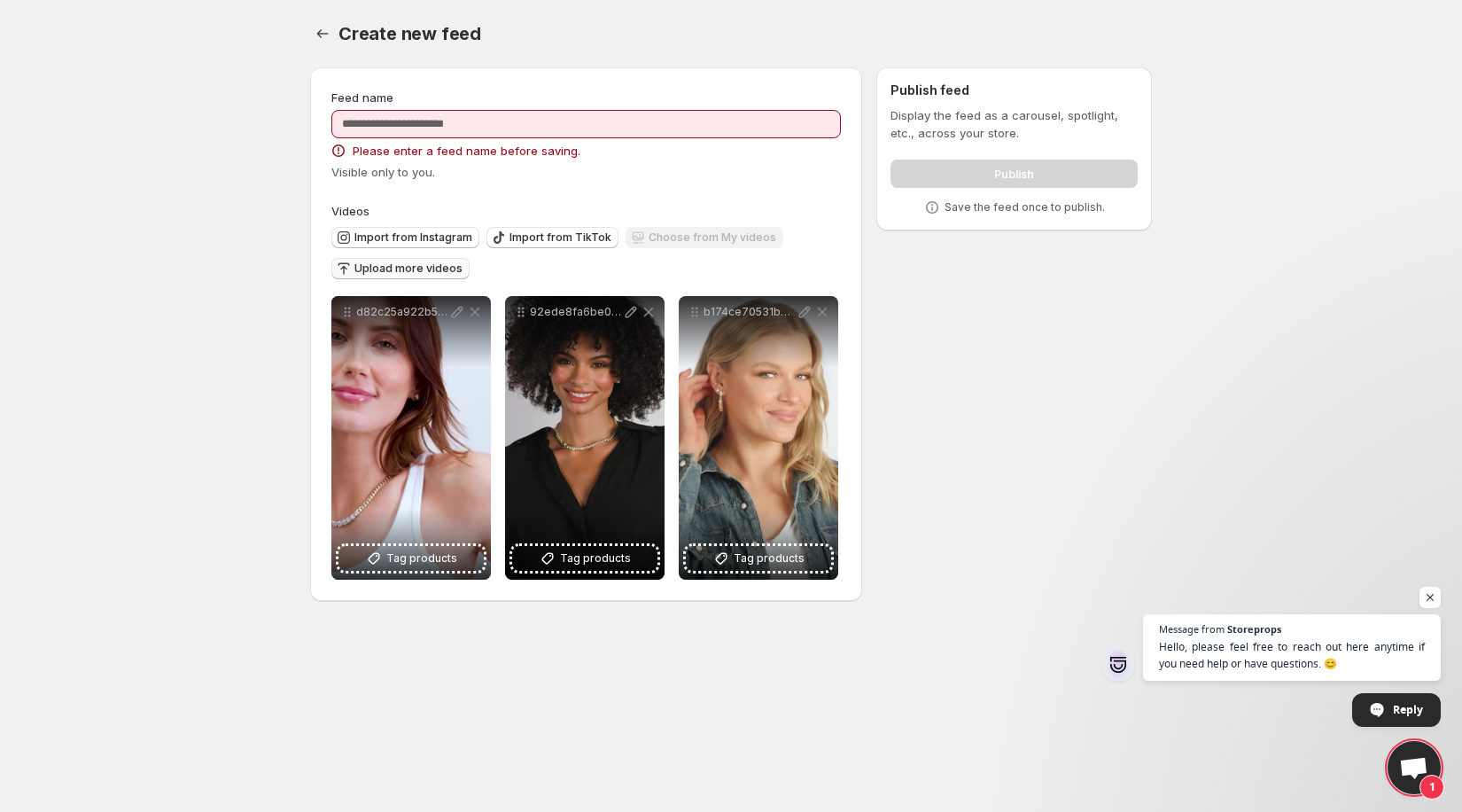  What do you see at coordinates (1192, 628) in the screenshot?
I see `span: Message from` at bounding box center [1192, 628].